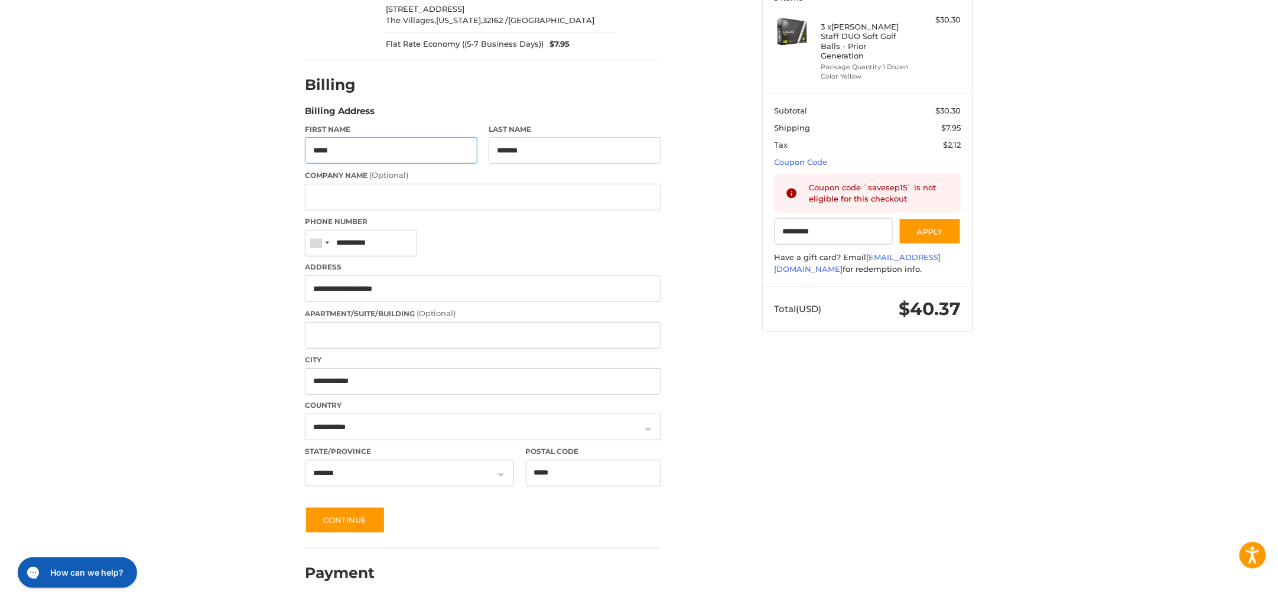 The image size is (1278, 604). Describe the element at coordinates (949, 111) in the screenshot. I see `span: $30.30` at that location.